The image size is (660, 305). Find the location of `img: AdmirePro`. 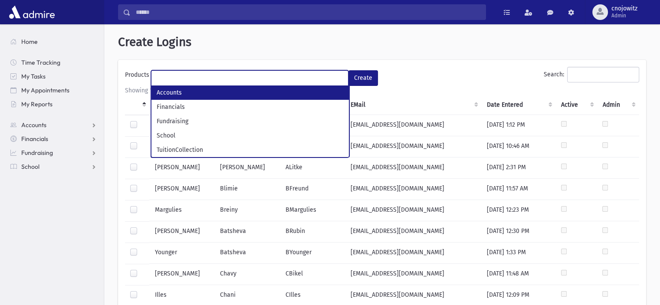

img: AdmirePro is located at coordinates (32, 12).